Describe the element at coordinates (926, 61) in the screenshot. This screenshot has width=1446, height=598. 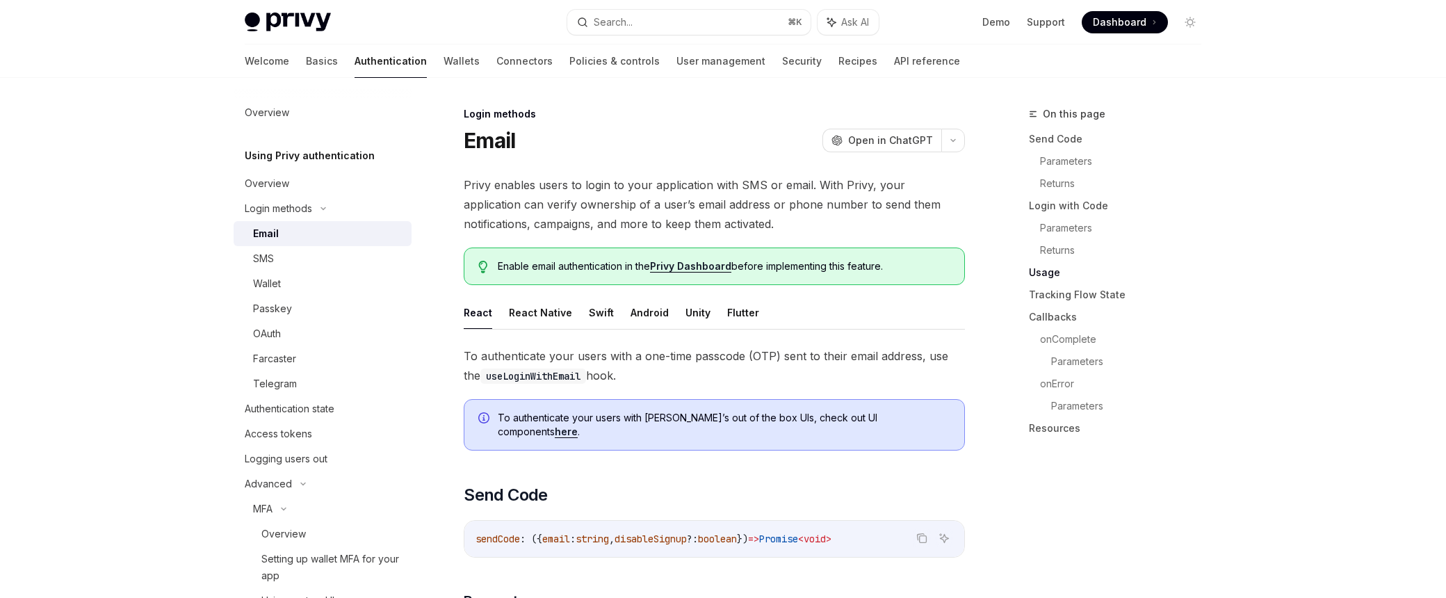
I see `a: API reference` at that location.